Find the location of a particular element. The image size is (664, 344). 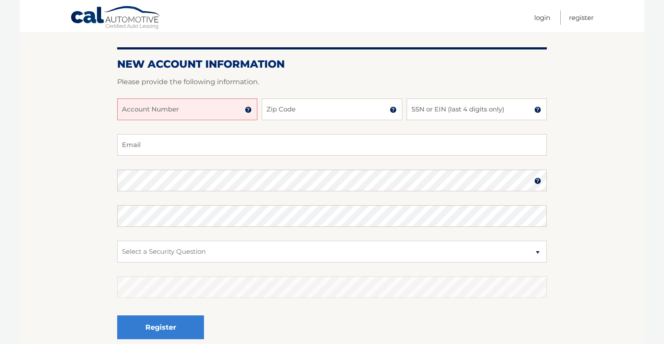

h2: New Account Information is located at coordinates (332, 64).